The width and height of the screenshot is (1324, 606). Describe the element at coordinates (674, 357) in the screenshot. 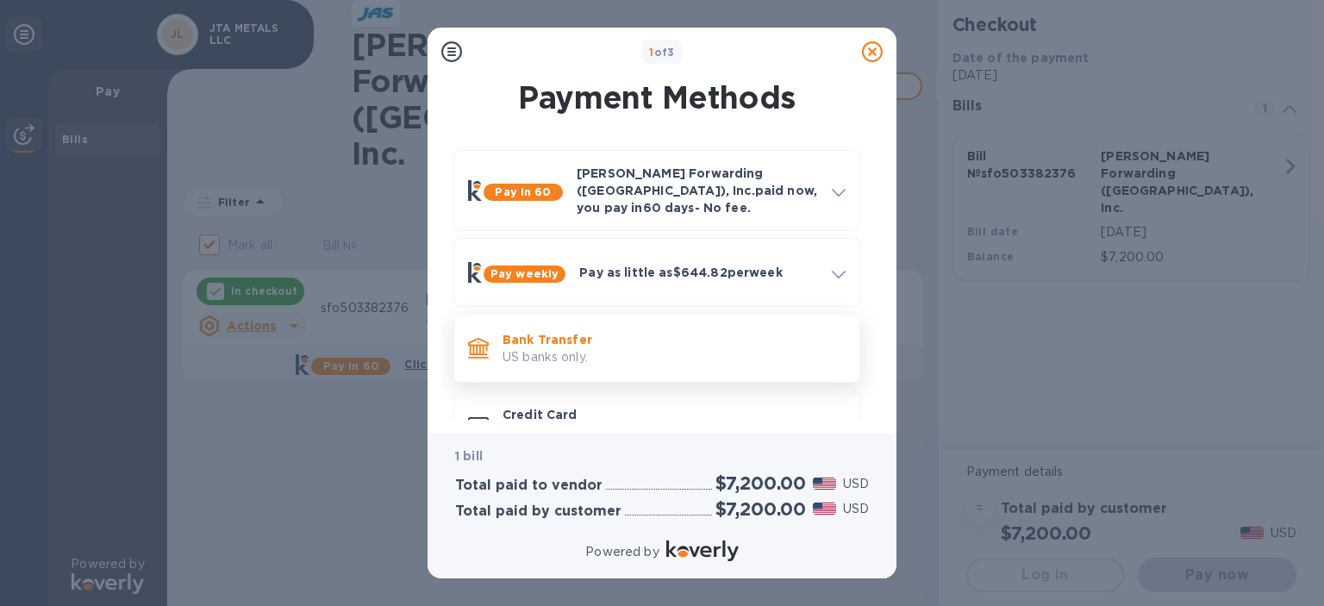

I see `p: US banks only.` at that location.